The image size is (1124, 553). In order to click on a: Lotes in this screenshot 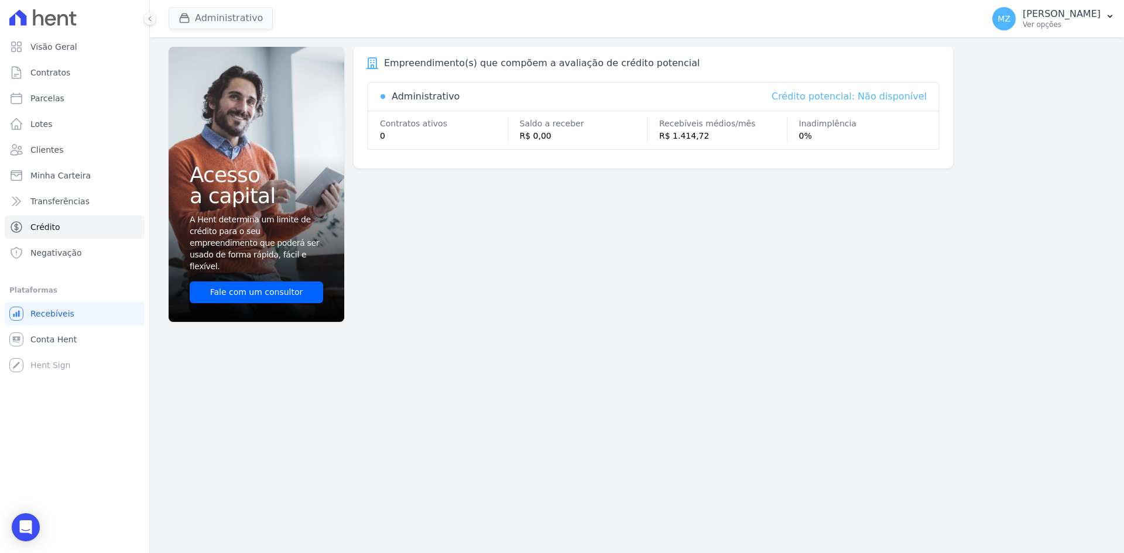, I will do `click(74, 124)`.